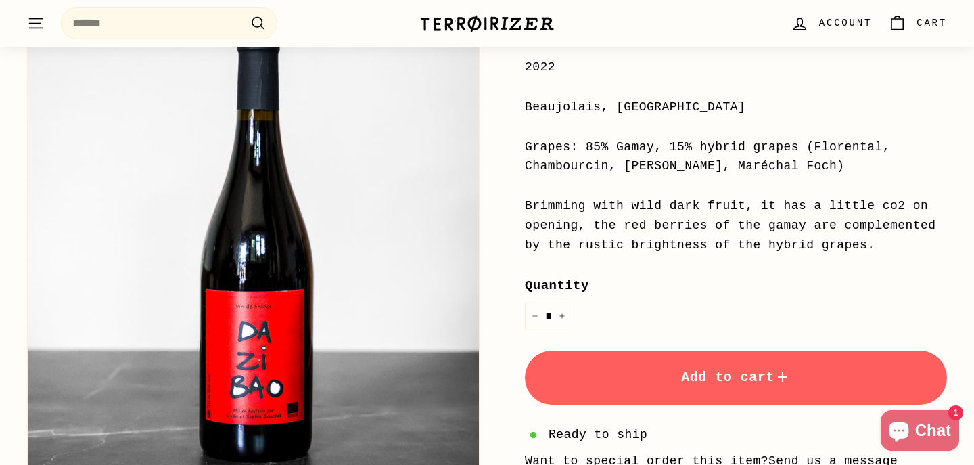 The width and height of the screenshot is (974, 465). Describe the element at coordinates (831, 23) in the screenshot. I see `a: Account` at that location.